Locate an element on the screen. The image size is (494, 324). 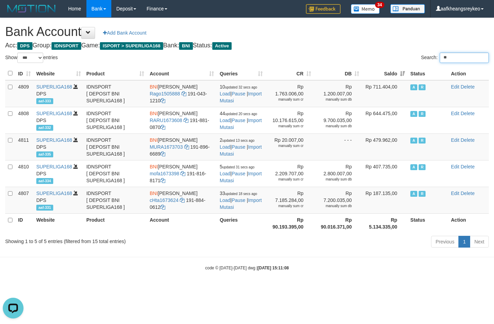
th: ID is located at coordinates (24, 223).